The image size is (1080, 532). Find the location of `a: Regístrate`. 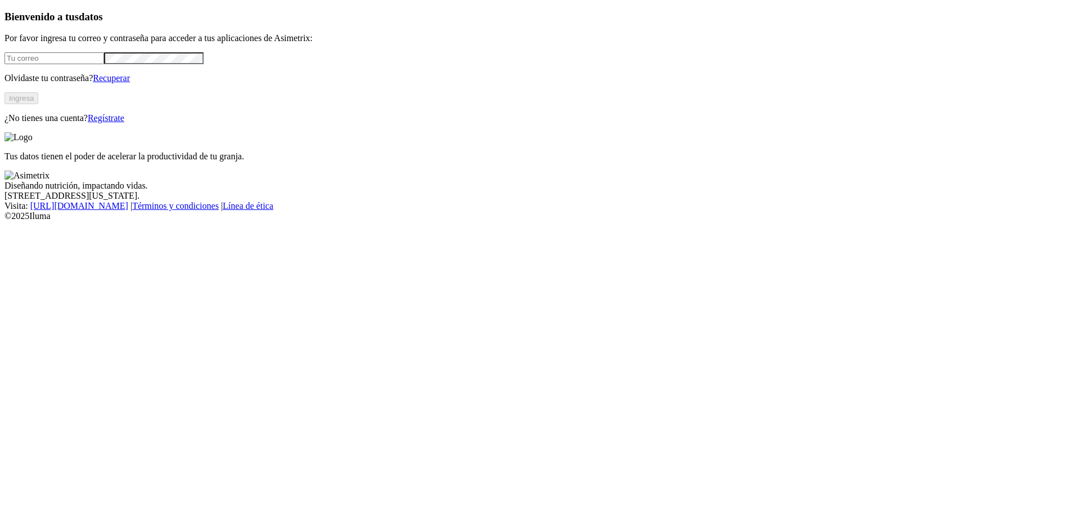

a: Regístrate is located at coordinates (106, 118).